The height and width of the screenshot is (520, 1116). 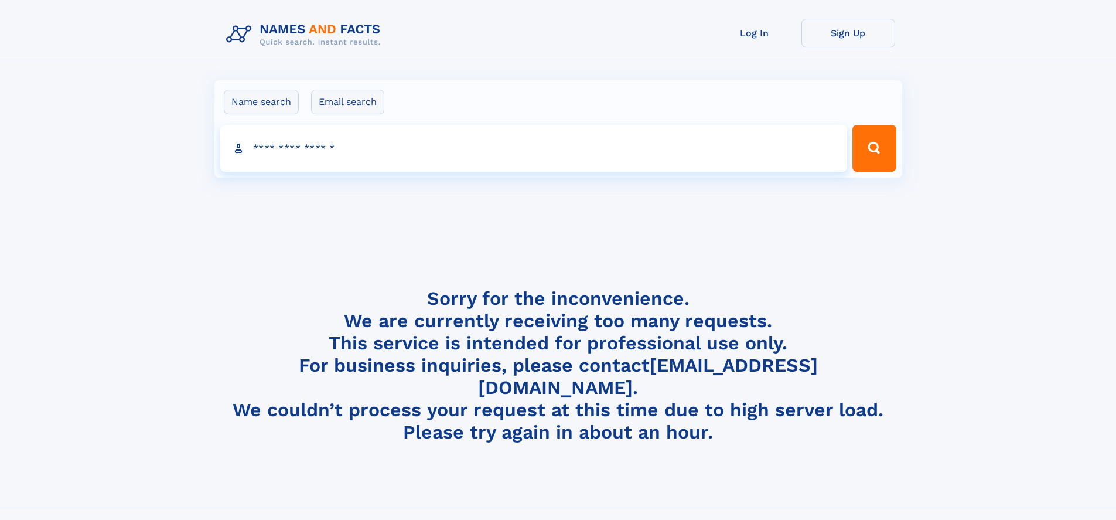 What do you see at coordinates (558, 365) in the screenshot?
I see `h4: Sorry for the inconvenience. We are currently receiving too many requests. This service is intend...` at bounding box center [558, 365].